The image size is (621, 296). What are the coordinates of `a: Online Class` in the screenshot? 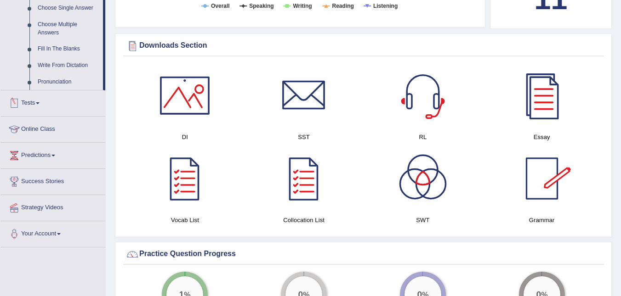 It's located at (53, 128).